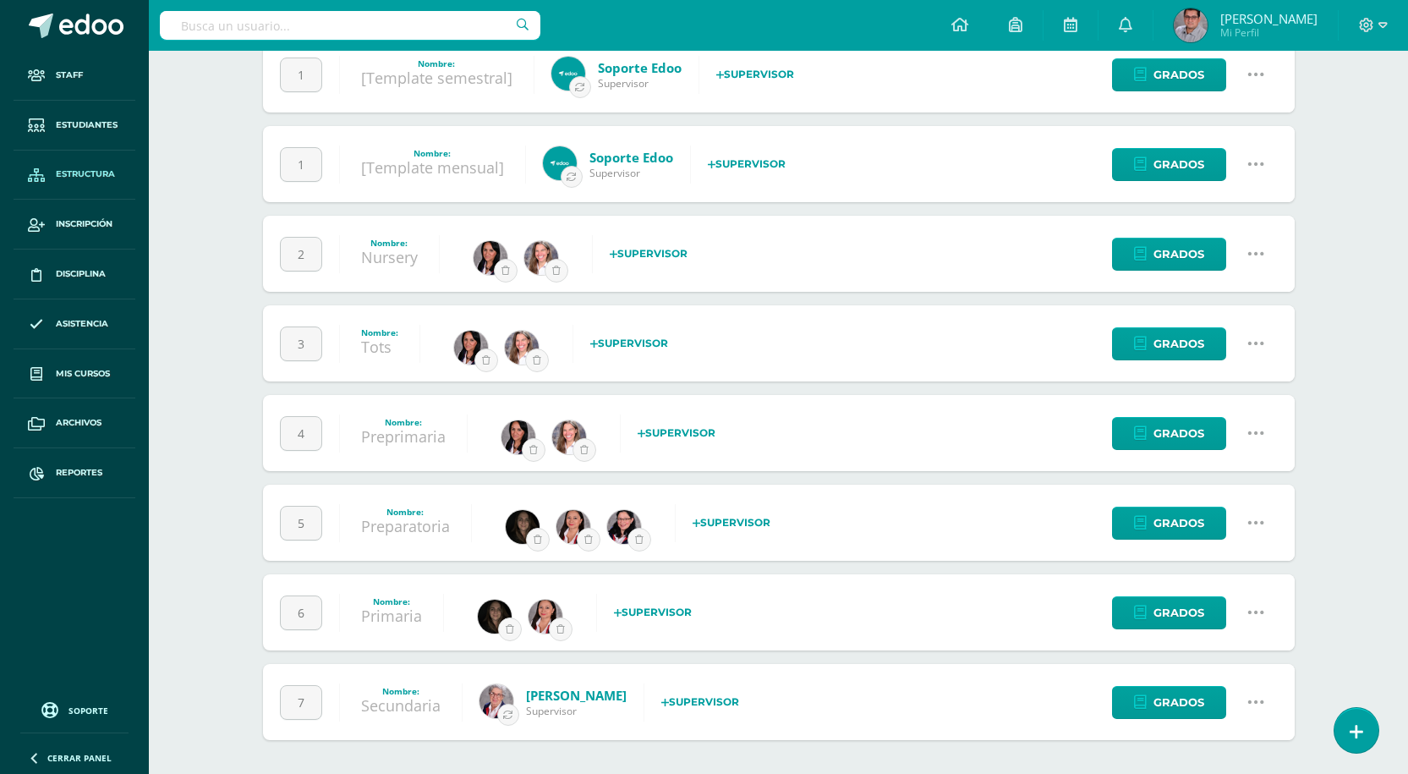 This screenshot has height=774, width=1408. Describe the element at coordinates (74, 175) in the screenshot. I see `a: Estructura` at that location.